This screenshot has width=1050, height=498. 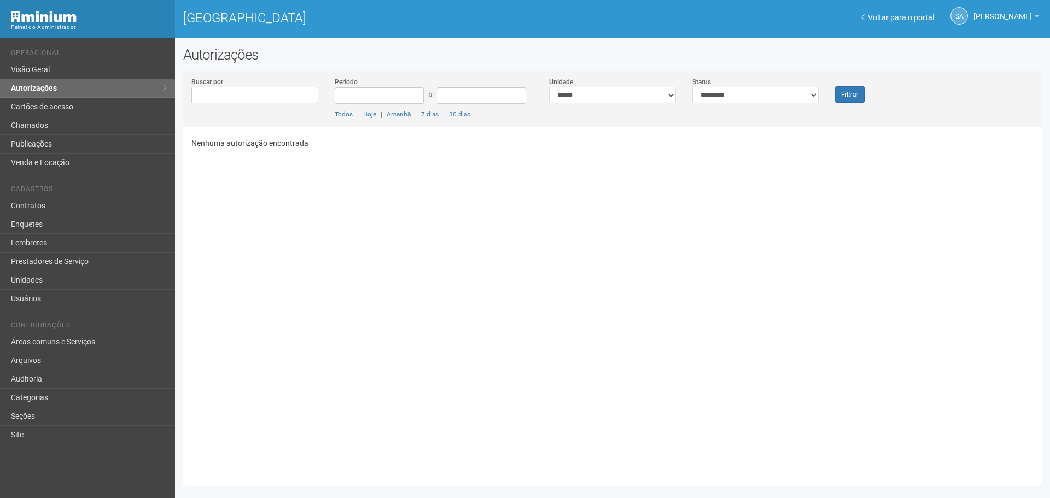 I want to click on p: Nenhuma autorização encontrada, so click(x=612, y=143).